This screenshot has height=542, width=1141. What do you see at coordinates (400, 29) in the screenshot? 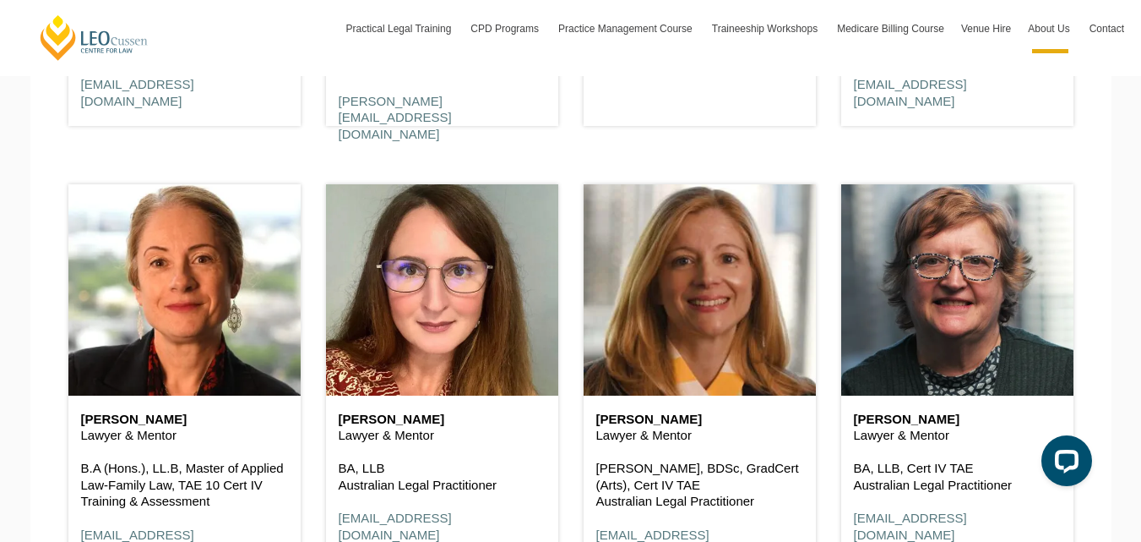
I see `a: Practical Legal Training` at bounding box center [400, 29].